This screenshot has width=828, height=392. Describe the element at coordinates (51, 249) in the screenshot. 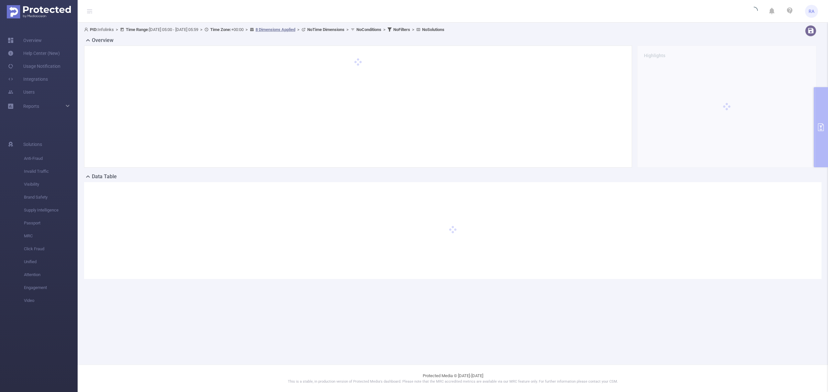

I see `span: Click Fraud` at that location.